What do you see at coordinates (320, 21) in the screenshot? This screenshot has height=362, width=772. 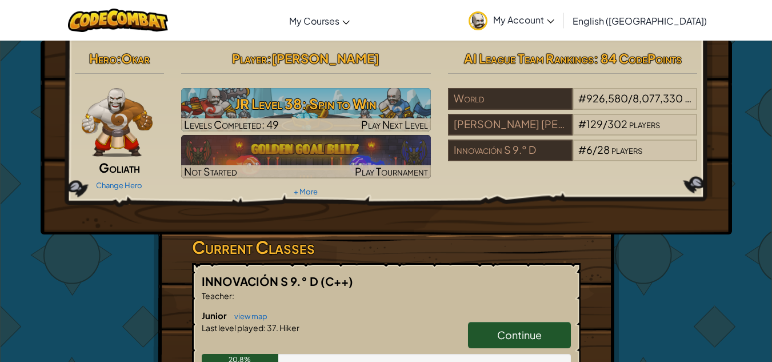 I see `a: My Courses` at bounding box center [320, 21].